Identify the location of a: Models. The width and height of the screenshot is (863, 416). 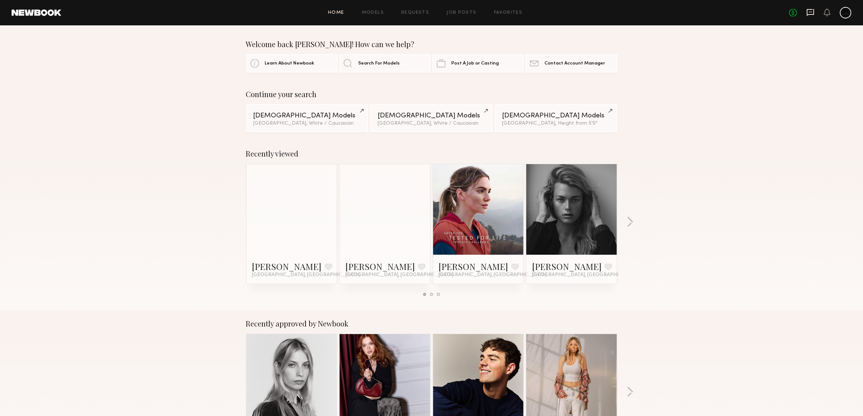
(373, 13).